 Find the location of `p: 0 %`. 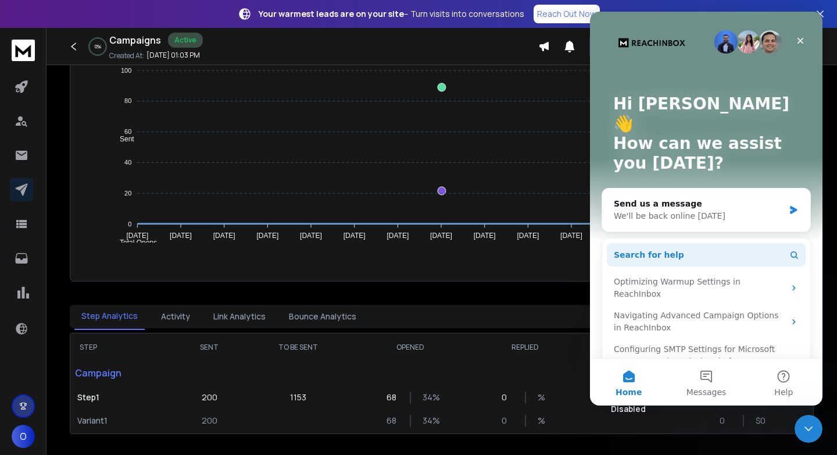

p: 0 % is located at coordinates (98, 47).